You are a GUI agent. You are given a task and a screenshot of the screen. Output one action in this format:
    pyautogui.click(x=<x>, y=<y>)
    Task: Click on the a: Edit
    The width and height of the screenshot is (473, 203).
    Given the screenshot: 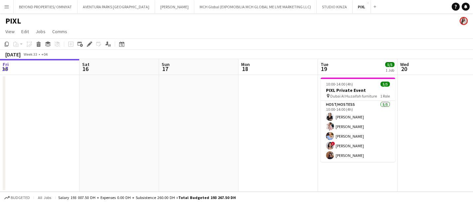 What is the action you would take?
    pyautogui.click(x=25, y=32)
    